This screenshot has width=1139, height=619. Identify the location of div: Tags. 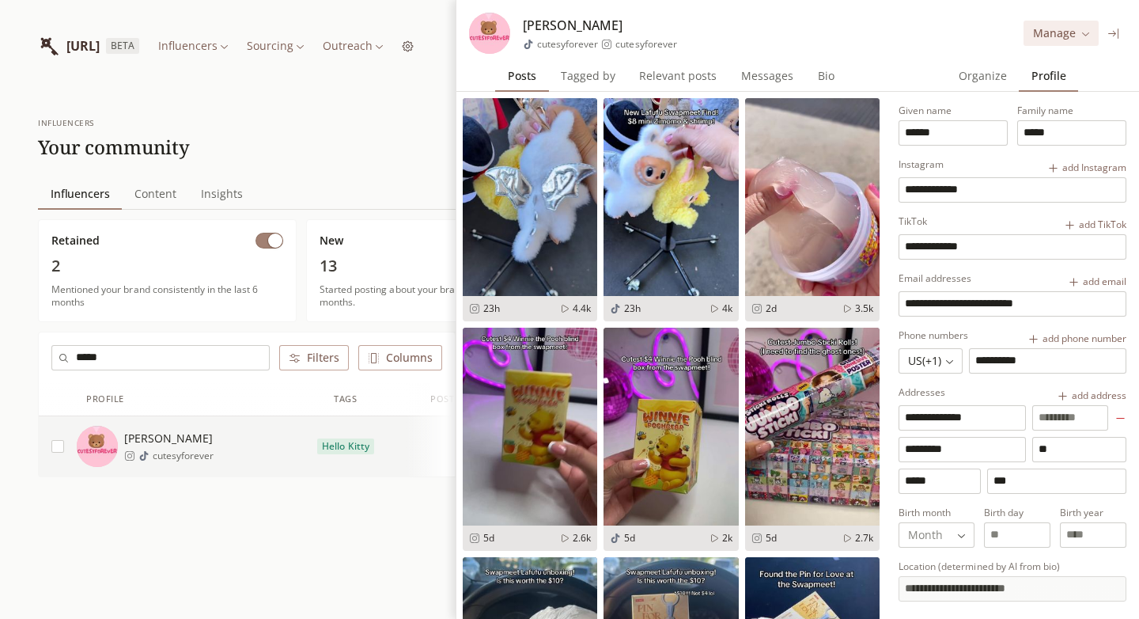
(345, 399).